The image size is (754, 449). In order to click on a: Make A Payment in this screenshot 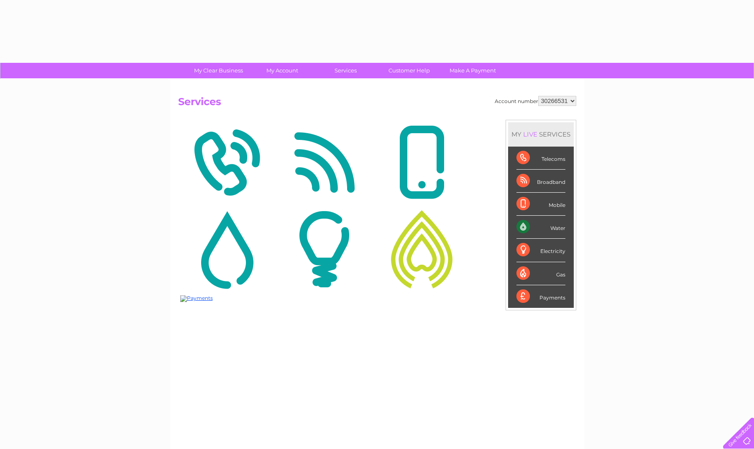, I will do `click(473, 70)`.